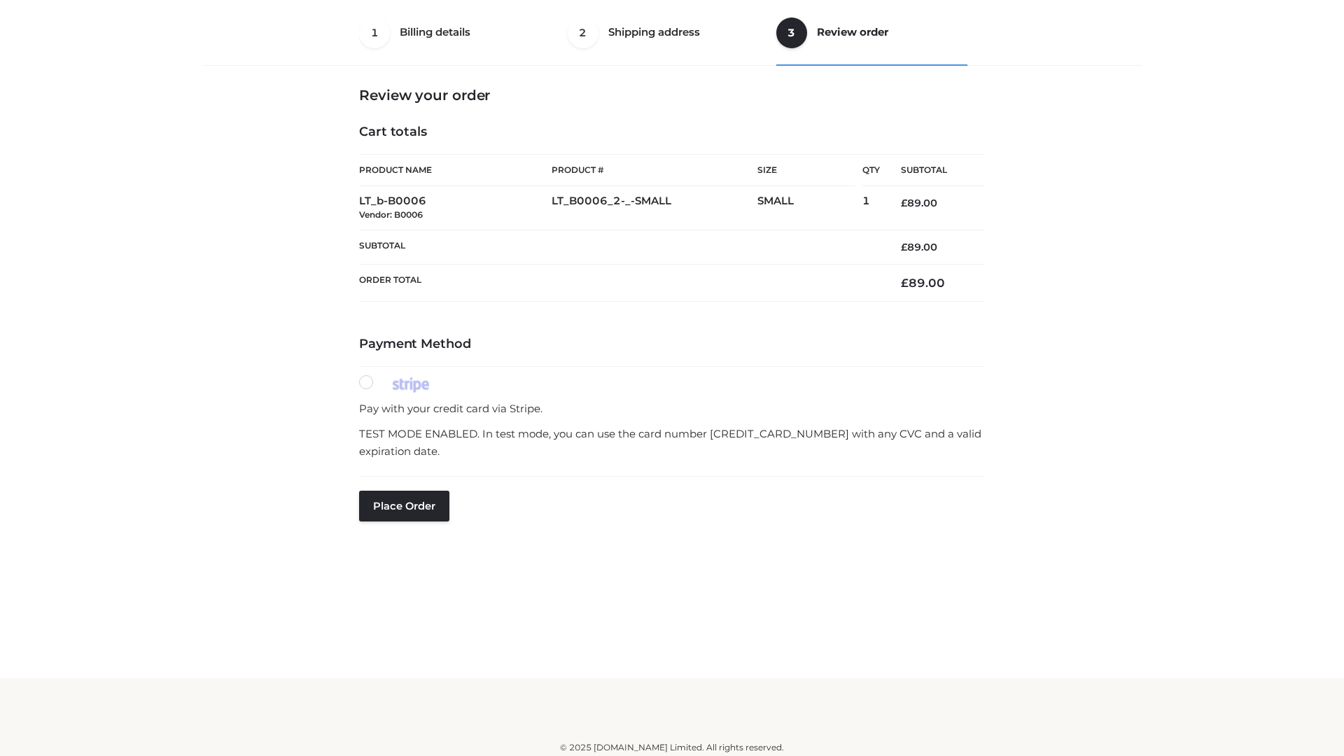 Image resolution: width=1344 pixels, height=756 pixels. Describe the element at coordinates (807, 170) in the screenshot. I see `th: Size` at that location.